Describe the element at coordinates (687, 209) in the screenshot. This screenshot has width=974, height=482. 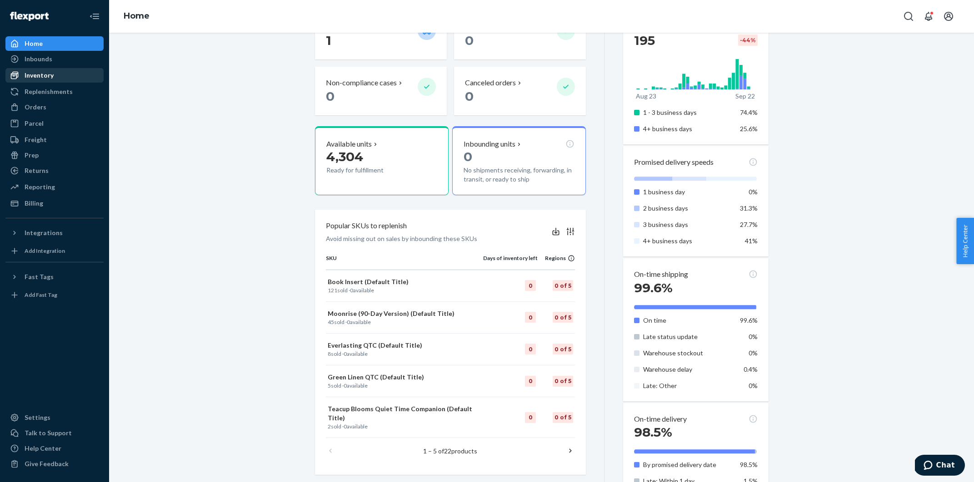
I see `p: 2 business days` at that location.